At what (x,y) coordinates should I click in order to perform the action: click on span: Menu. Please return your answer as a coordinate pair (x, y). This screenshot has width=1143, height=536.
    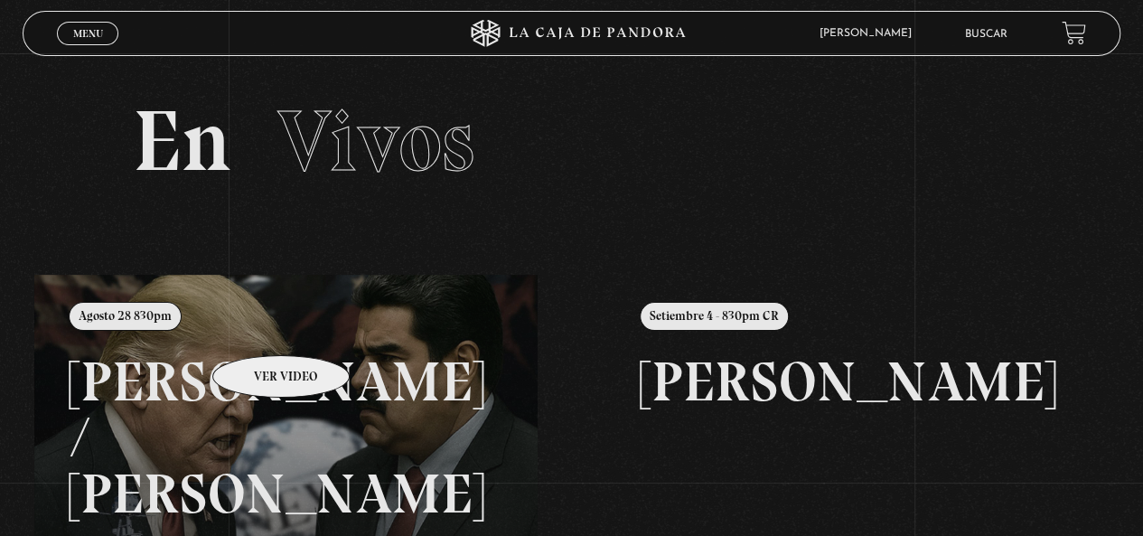
    Looking at the image, I should click on (88, 33).